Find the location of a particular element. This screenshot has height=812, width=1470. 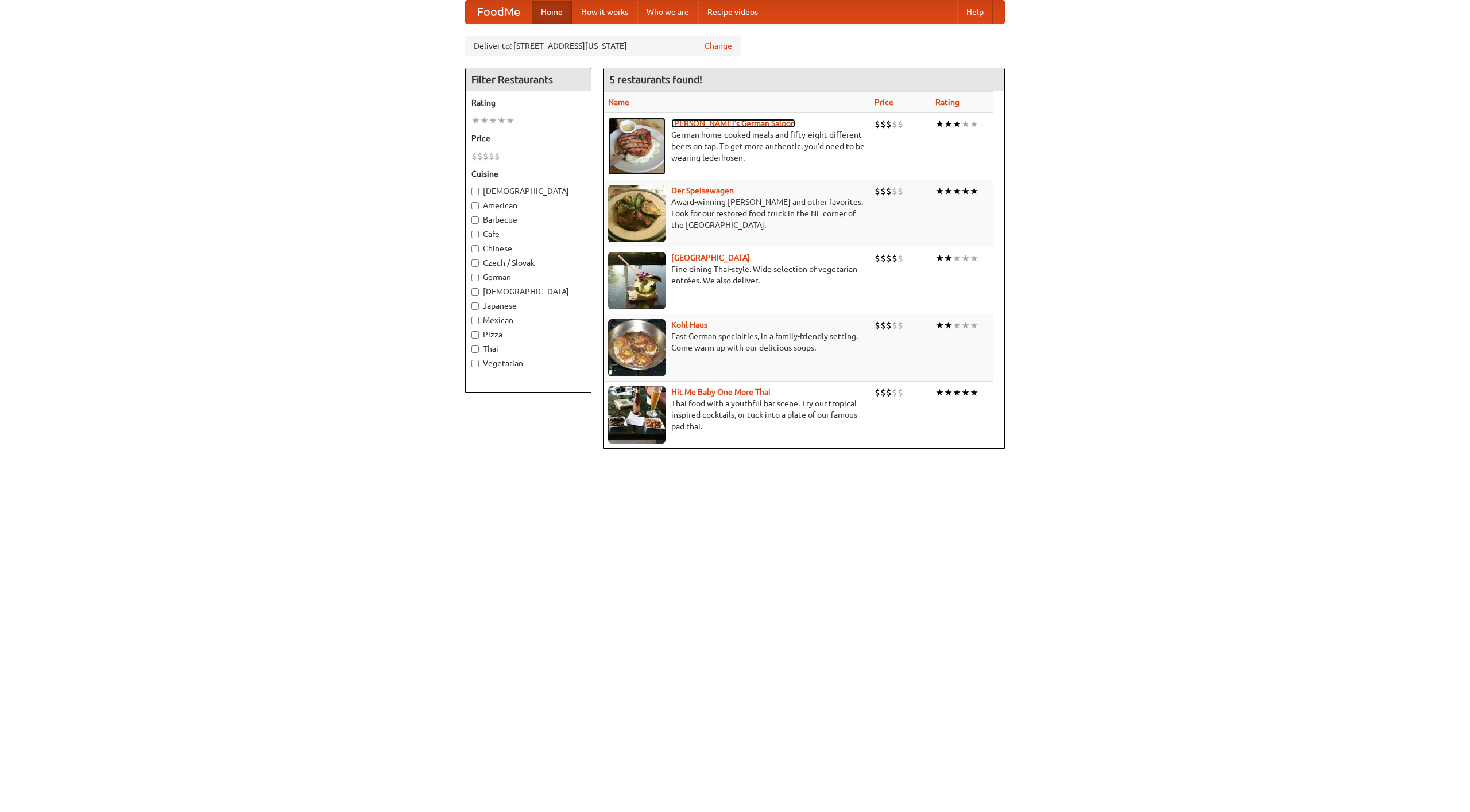

label: Cafe is located at coordinates (528, 234).